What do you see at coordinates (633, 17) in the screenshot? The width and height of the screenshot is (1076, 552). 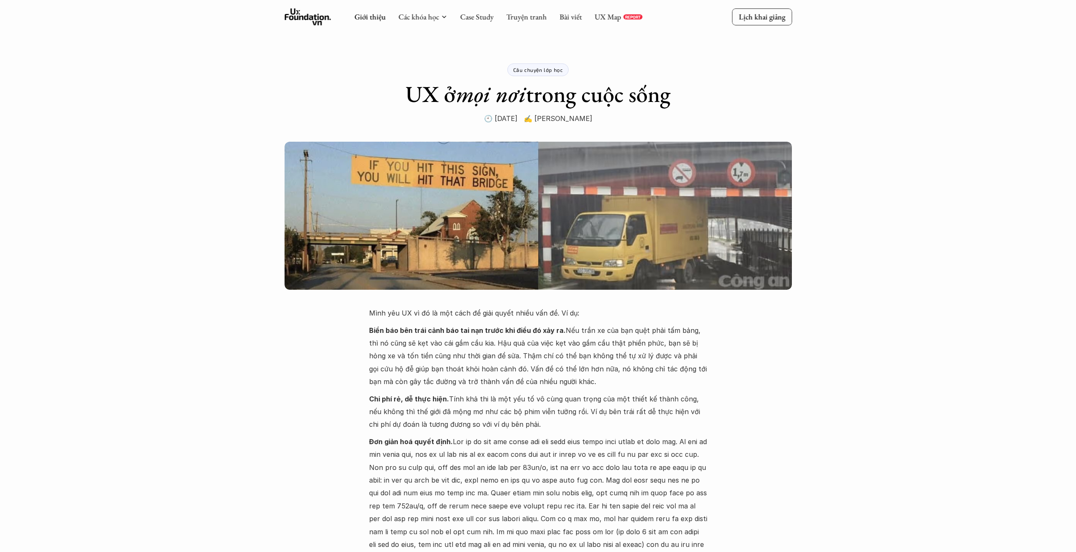 I see `a: REPORT` at bounding box center [633, 17].